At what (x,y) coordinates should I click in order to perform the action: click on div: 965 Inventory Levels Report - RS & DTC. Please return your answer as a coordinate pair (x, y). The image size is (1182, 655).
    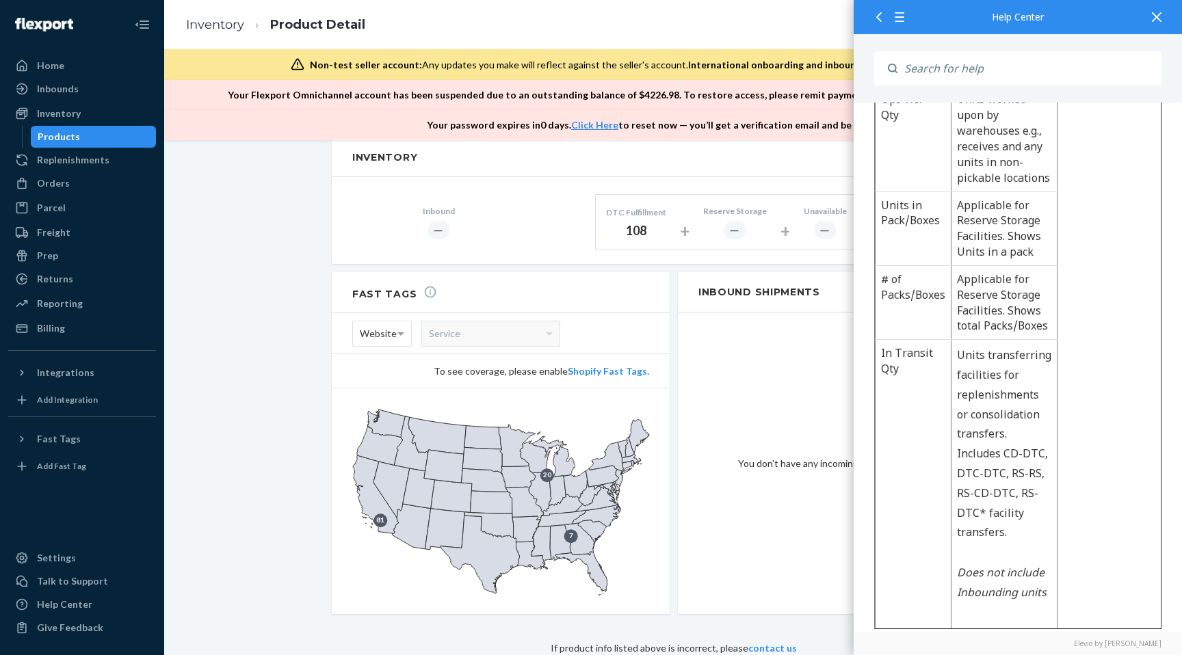
    Looking at the image, I should click on (164, 50).